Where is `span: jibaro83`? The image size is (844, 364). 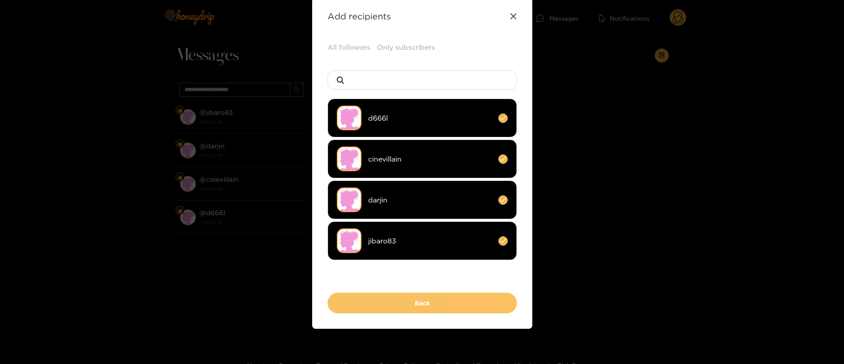 span: jibaro83 is located at coordinates (430, 241).